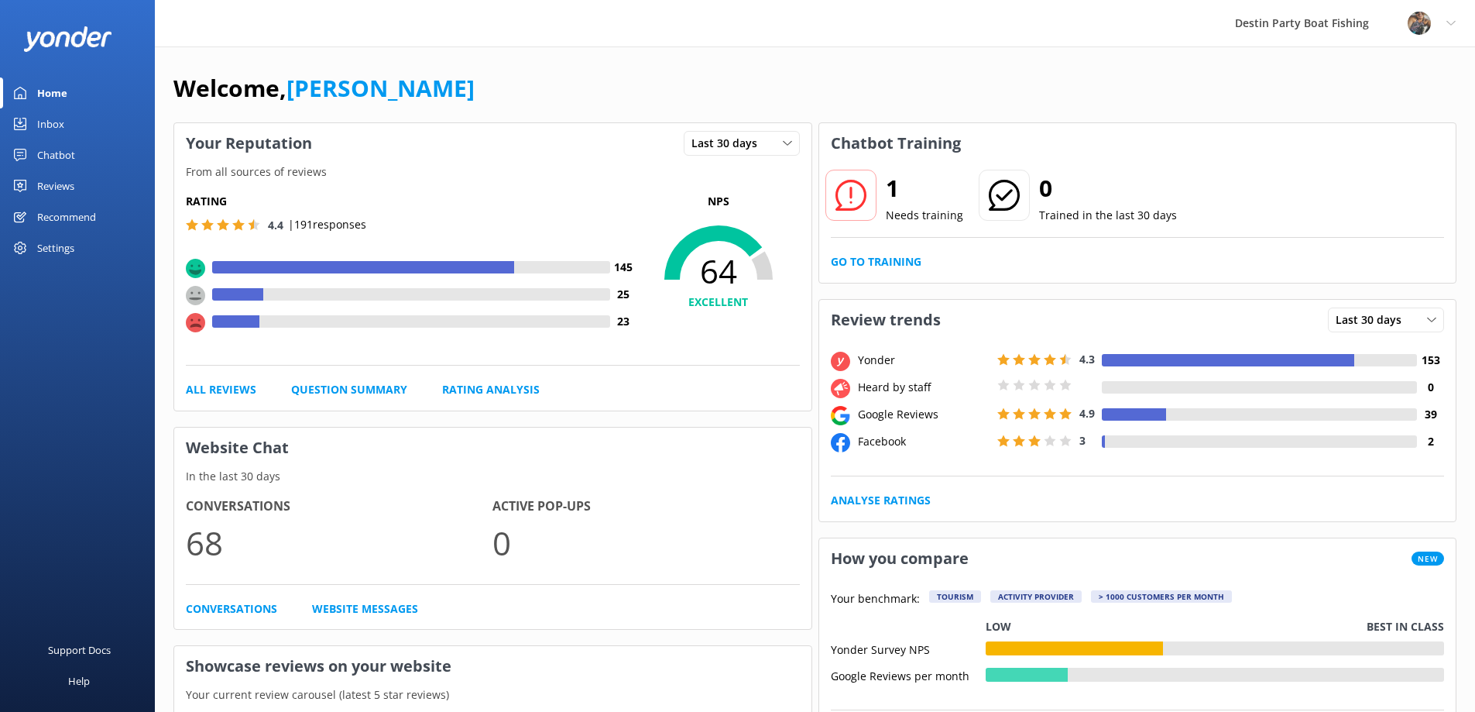 The height and width of the screenshot is (712, 1475). Describe the element at coordinates (955, 596) in the screenshot. I see `div: Tourism` at that location.